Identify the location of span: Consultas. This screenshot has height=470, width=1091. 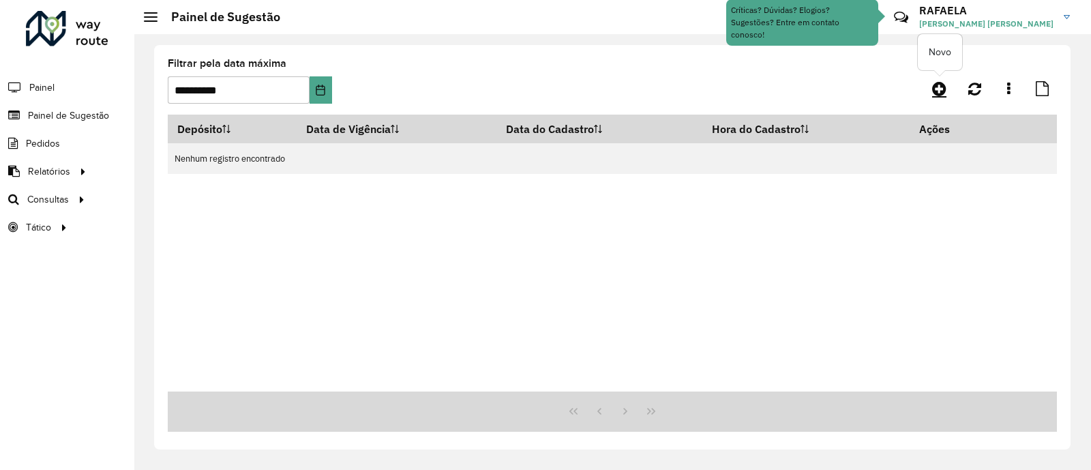
(48, 199).